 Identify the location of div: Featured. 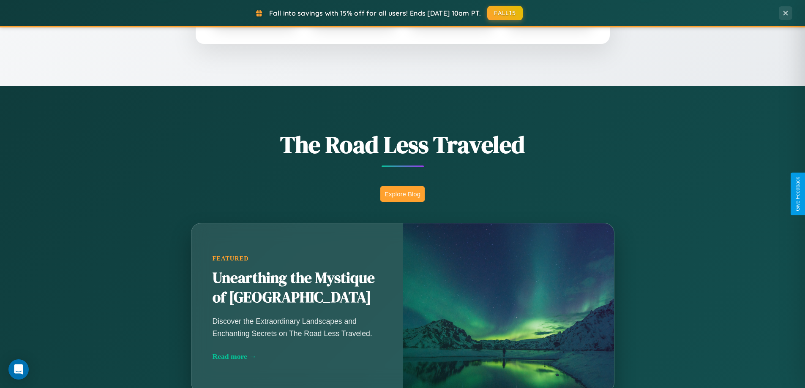
(297, 259).